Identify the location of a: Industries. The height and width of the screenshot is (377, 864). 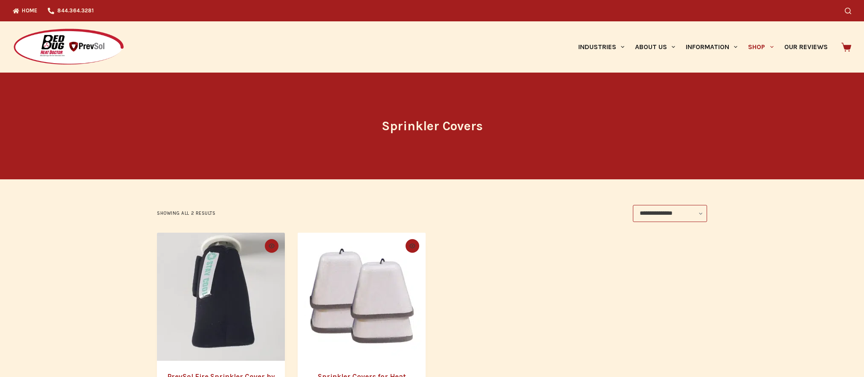
(601, 47).